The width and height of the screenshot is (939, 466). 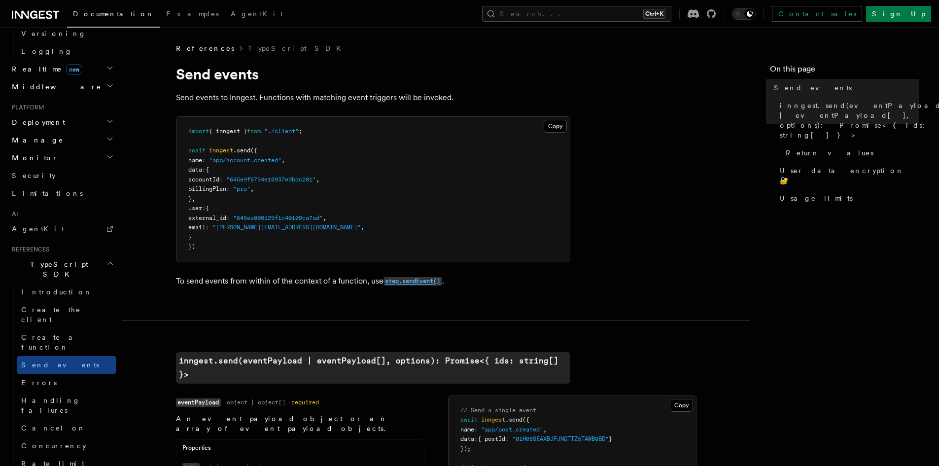 I want to click on span: Examples, so click(x=192, y=14).